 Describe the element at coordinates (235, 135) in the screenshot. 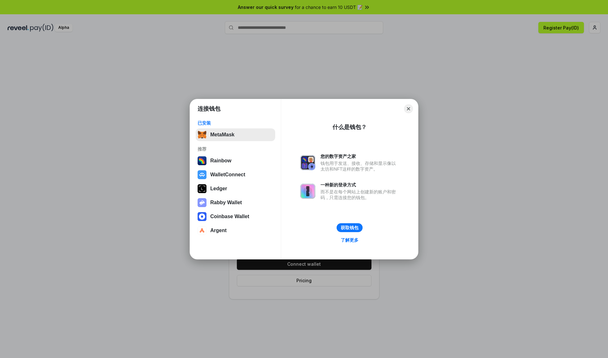

I see `button: MetaMask` at that location.